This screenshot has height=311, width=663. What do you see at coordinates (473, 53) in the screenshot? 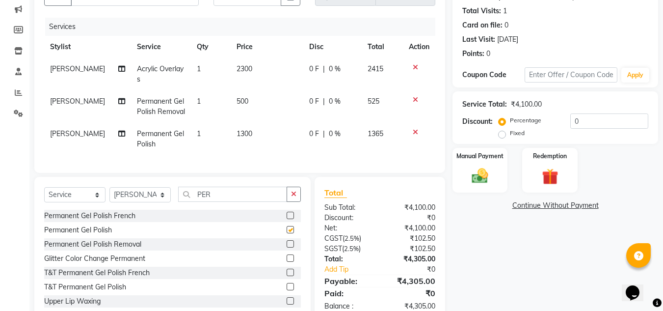
I see `div: Points:` at bounding box center [473, 53].